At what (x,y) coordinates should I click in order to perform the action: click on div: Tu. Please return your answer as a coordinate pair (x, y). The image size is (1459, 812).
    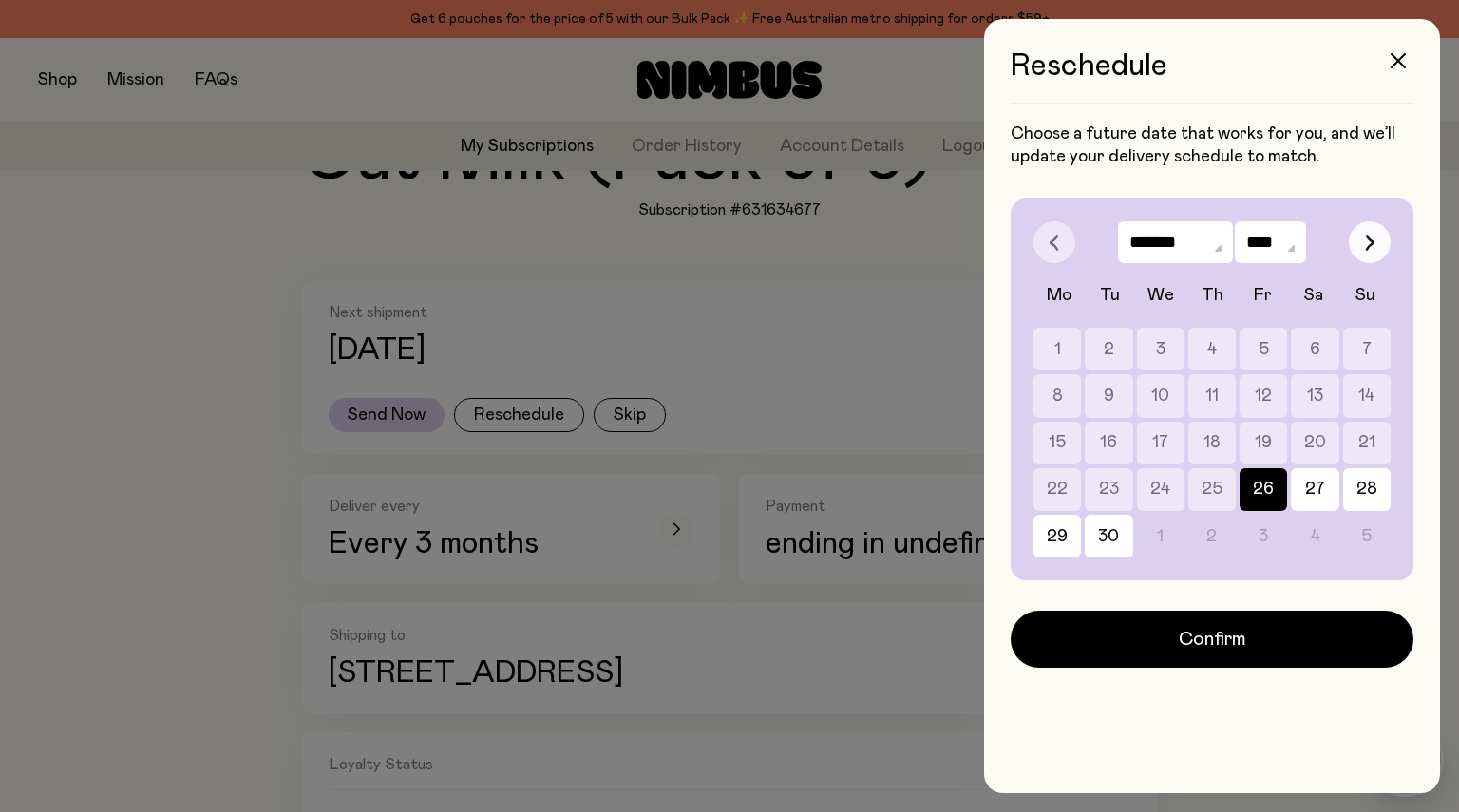
    Looking at the image, I should click on (1111, 295).